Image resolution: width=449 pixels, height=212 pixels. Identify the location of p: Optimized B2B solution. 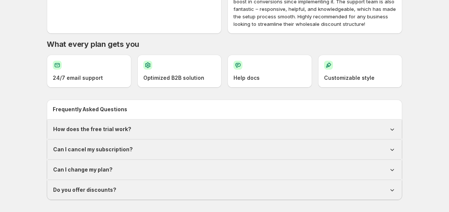
(180, 78).